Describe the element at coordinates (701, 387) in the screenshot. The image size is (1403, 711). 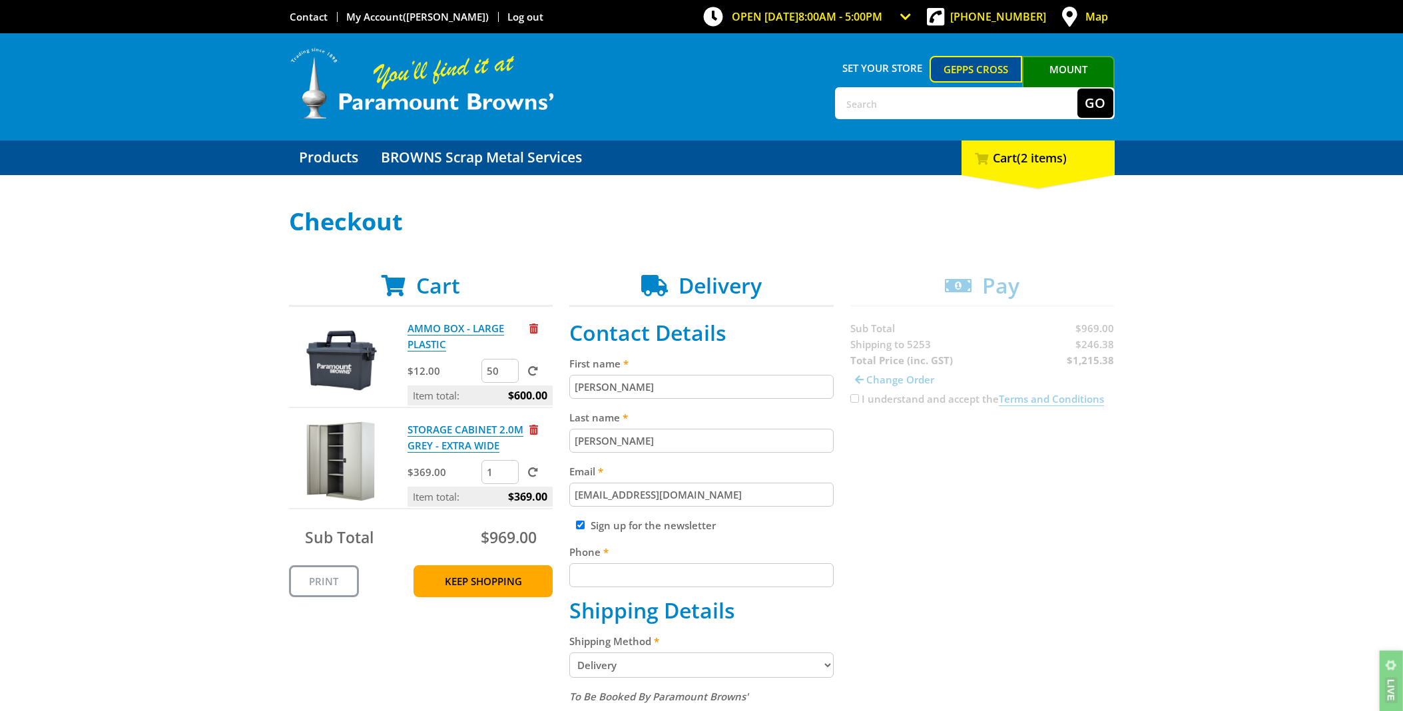
I see `input: Please enter your first name.` at that location.